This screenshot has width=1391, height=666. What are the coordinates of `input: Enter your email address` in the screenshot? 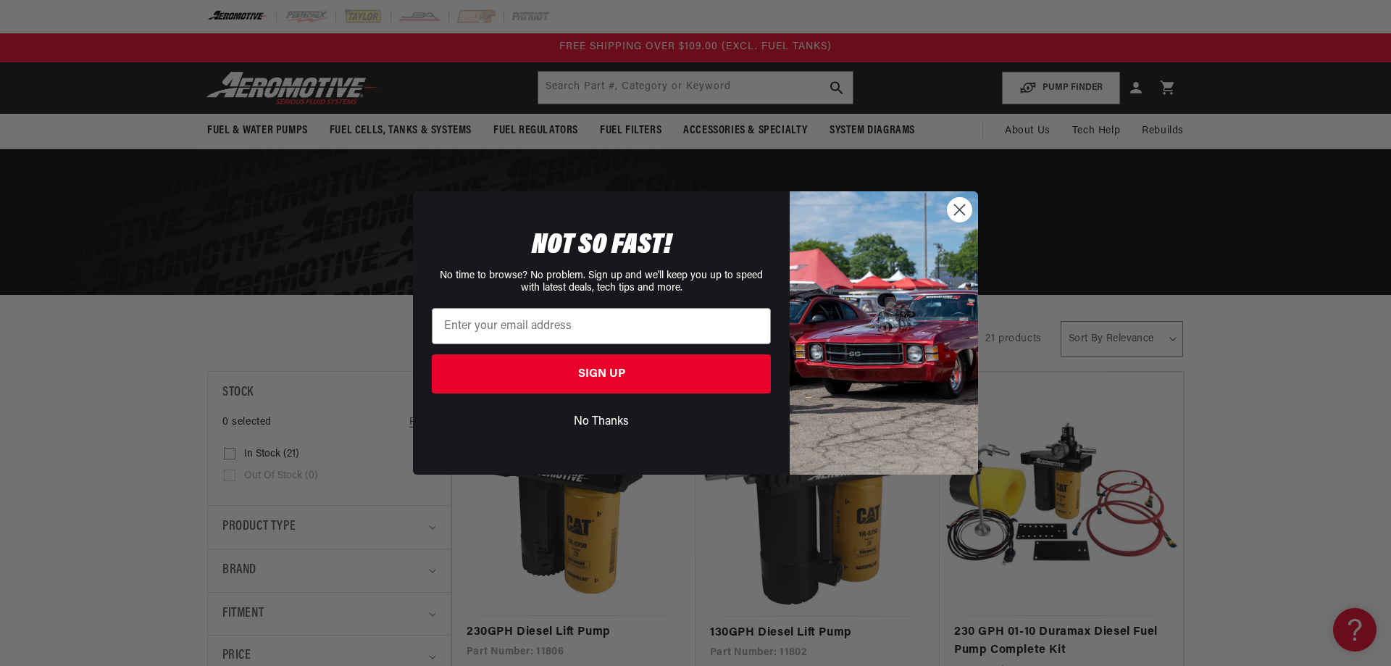 It's located at (601, 326).